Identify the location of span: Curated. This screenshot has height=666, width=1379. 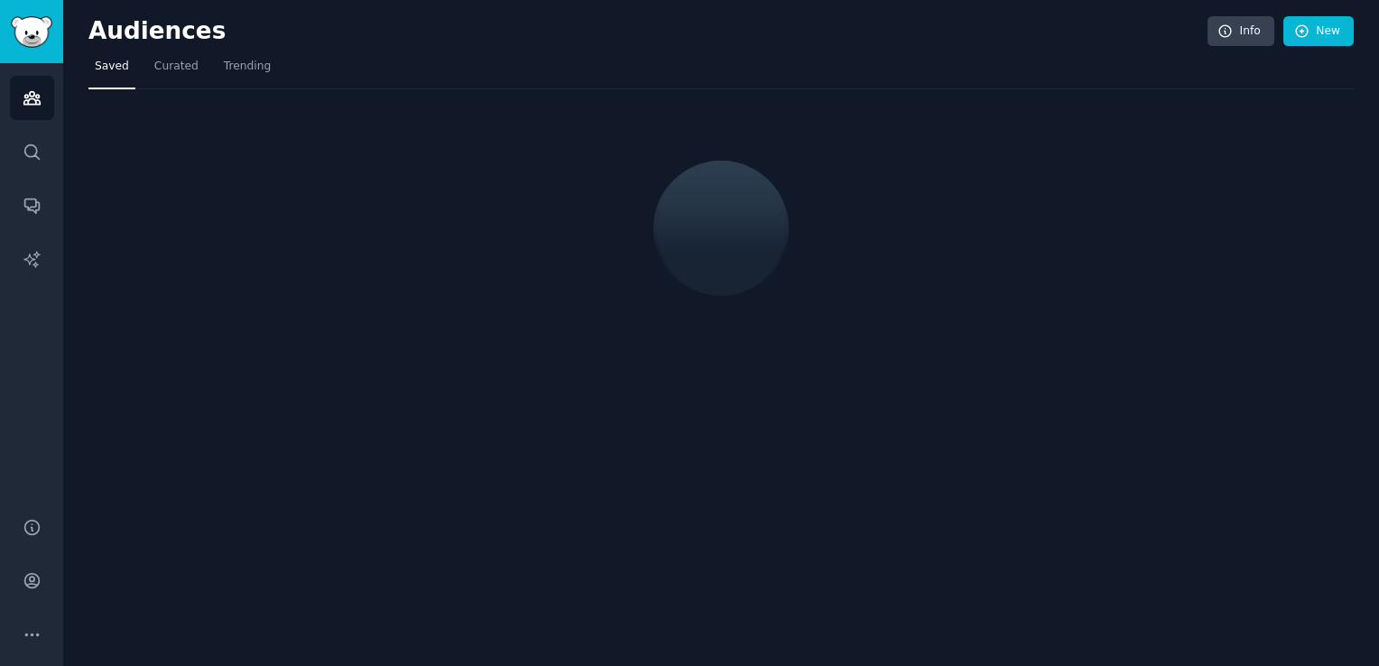
(176, 67).